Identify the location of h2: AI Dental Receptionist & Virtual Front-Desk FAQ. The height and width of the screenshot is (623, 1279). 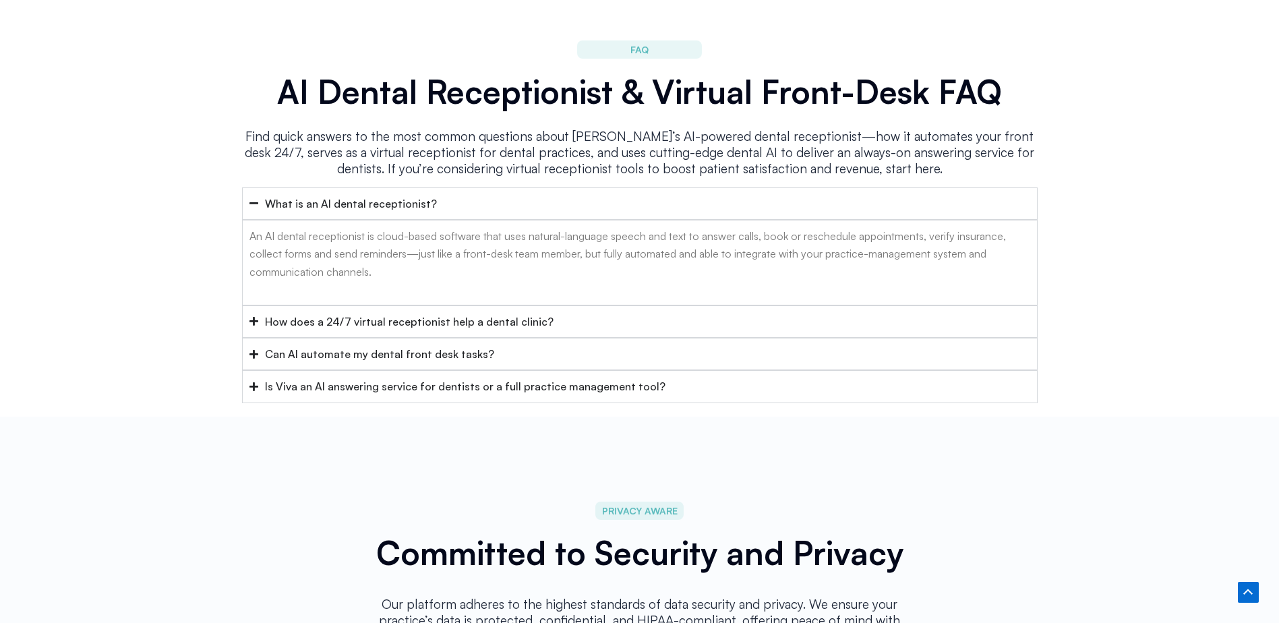
(640, 92).